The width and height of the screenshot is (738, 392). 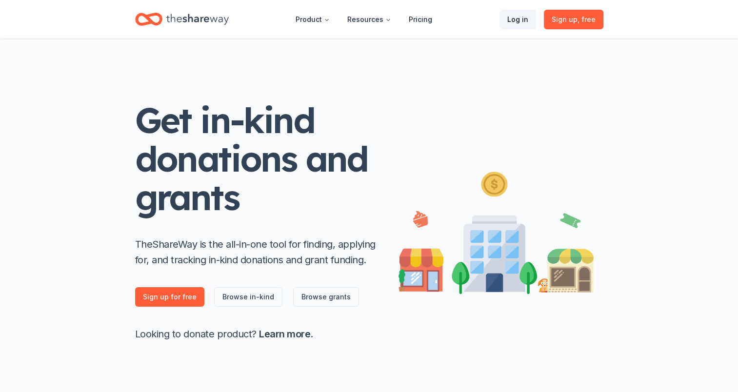 I want to click on a: Browse in-kind, so click(x=248, y=297).